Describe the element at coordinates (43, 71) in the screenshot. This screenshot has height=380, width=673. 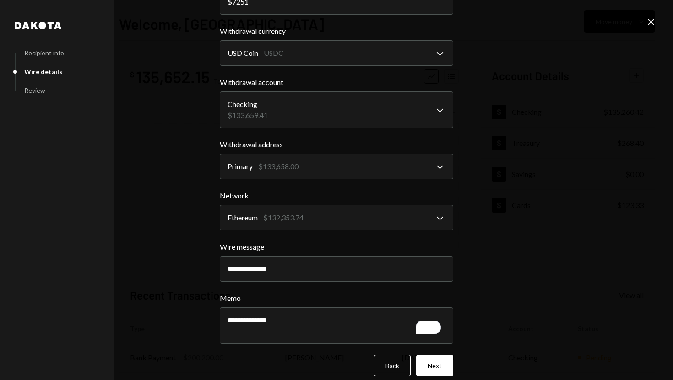
I see `div: Wire details` at that location.